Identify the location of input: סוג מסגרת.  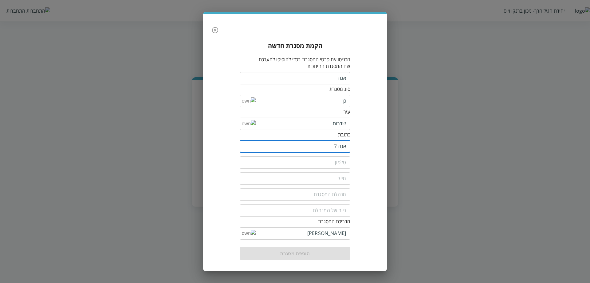
(301, 101).